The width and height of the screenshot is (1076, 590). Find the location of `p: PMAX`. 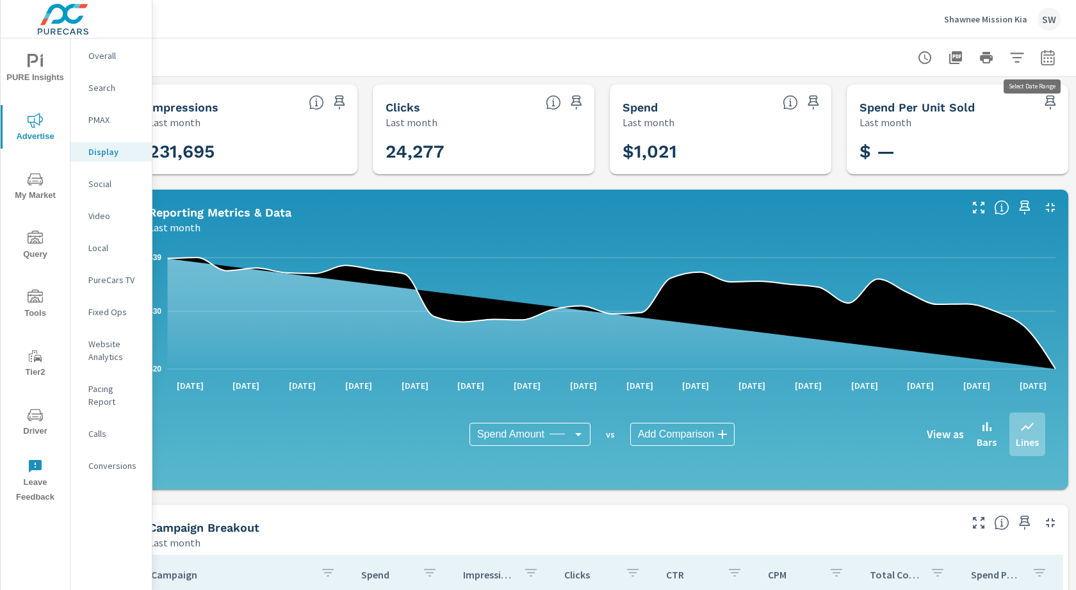

p: PMAX is located at coordinates (115, 120).